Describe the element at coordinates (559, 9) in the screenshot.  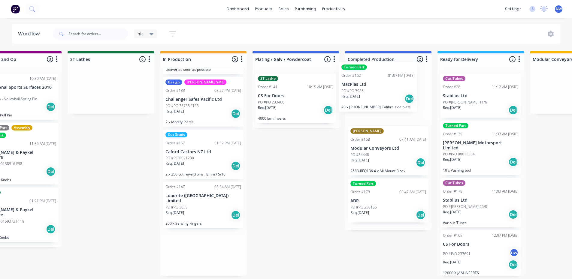
I see `span: NW` at that location.